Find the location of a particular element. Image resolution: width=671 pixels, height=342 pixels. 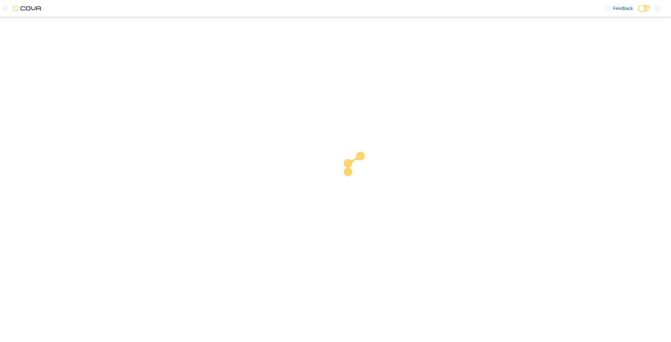

span: Feedback is located at coordinates (622, 8).